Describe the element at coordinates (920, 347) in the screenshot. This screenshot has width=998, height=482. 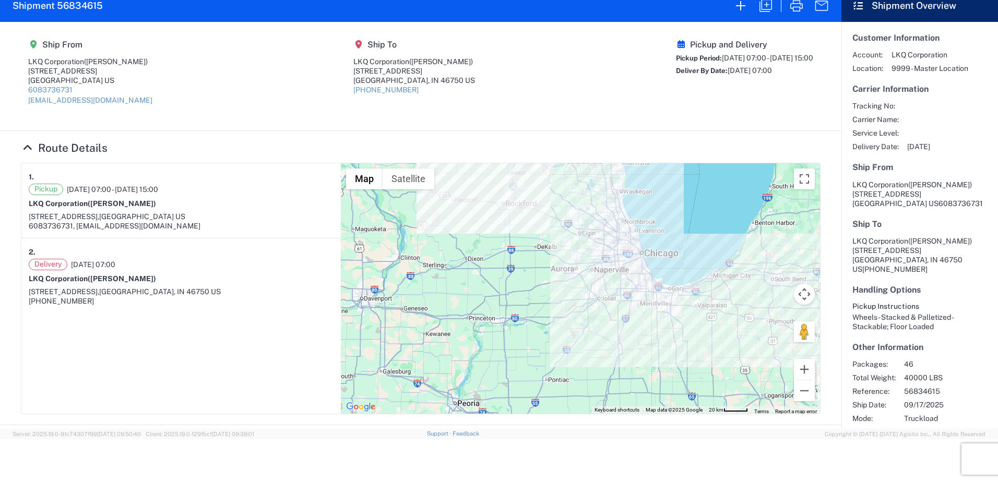
I see `h5: Other Information` at that location.